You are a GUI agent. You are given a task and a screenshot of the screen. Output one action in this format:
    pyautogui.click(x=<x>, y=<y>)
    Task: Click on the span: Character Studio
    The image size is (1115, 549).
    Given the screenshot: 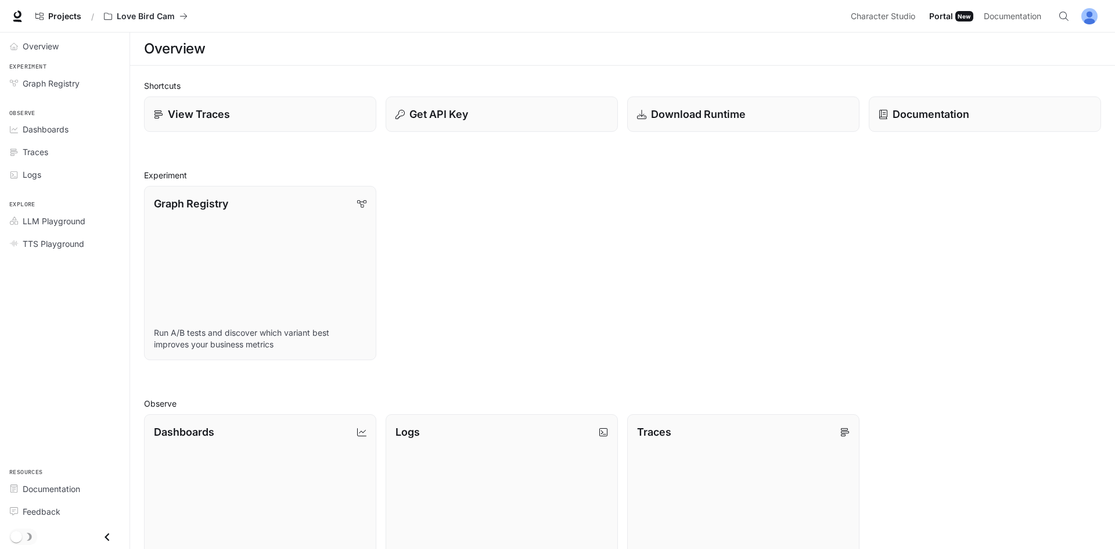 What is the action you would take?
    pyautogui.click(x=883, y=16)
    